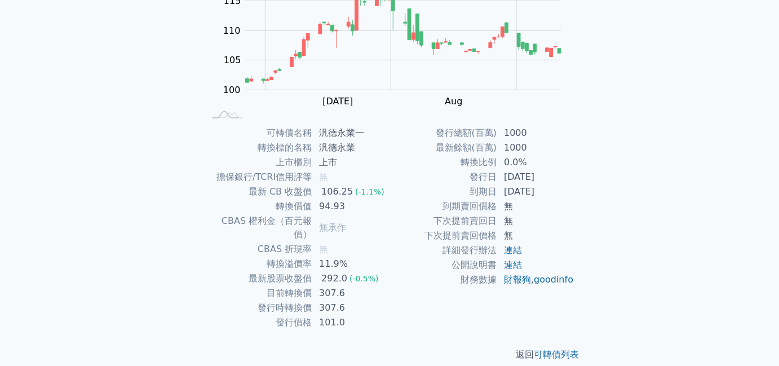 The image size is (779, 366). I want to click on td: 發行價格, so click(258, 323).